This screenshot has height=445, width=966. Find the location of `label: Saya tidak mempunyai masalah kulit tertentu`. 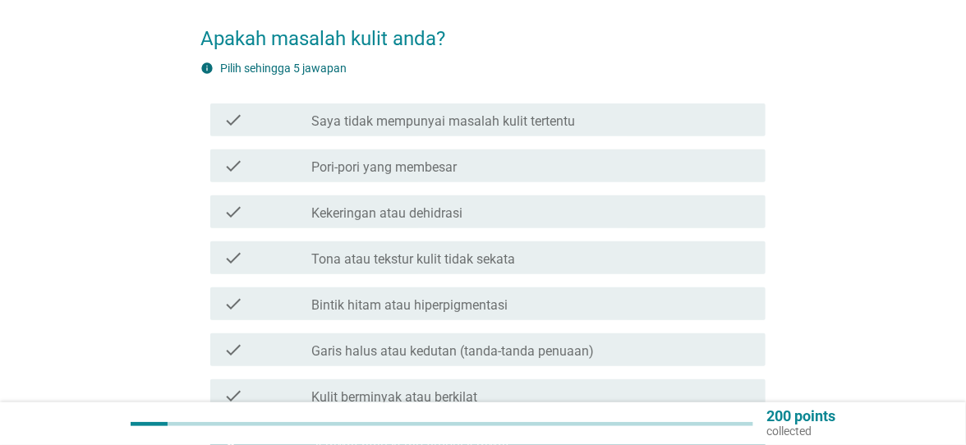

label: Saya tidak mempunyai masalah kulit tertentu is located at coordinates (443, 122).